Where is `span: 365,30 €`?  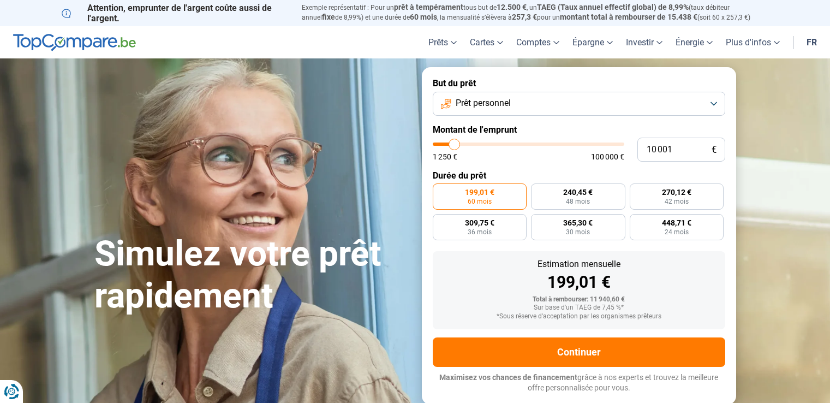 span: 365,30 € is located at coordinates (578, 223).